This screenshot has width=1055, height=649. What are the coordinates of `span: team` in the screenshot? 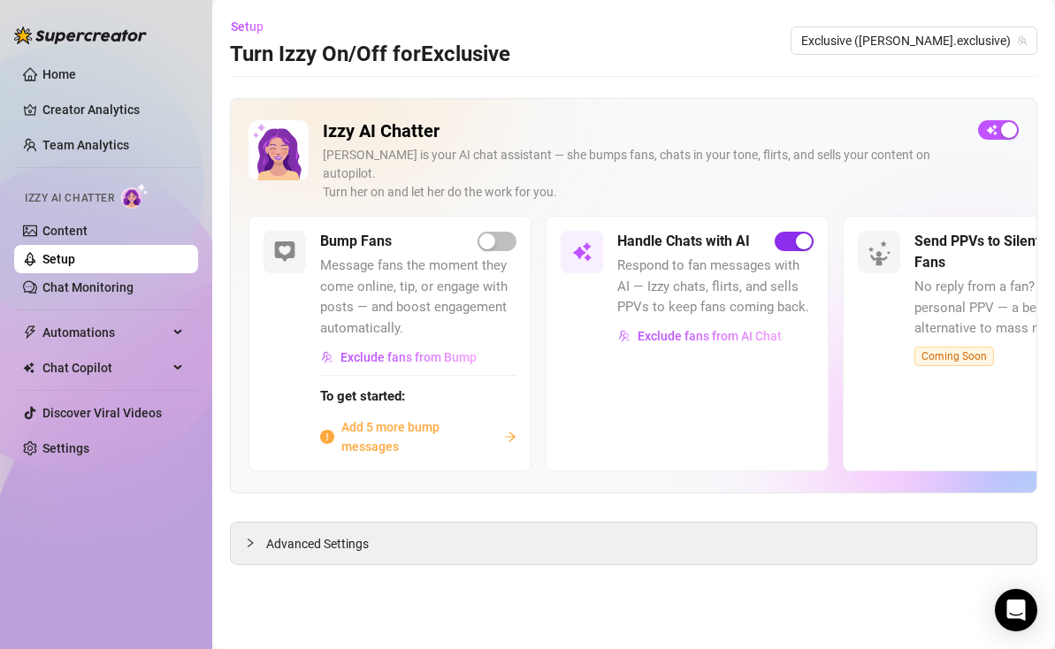 It's located at (1022, 41).